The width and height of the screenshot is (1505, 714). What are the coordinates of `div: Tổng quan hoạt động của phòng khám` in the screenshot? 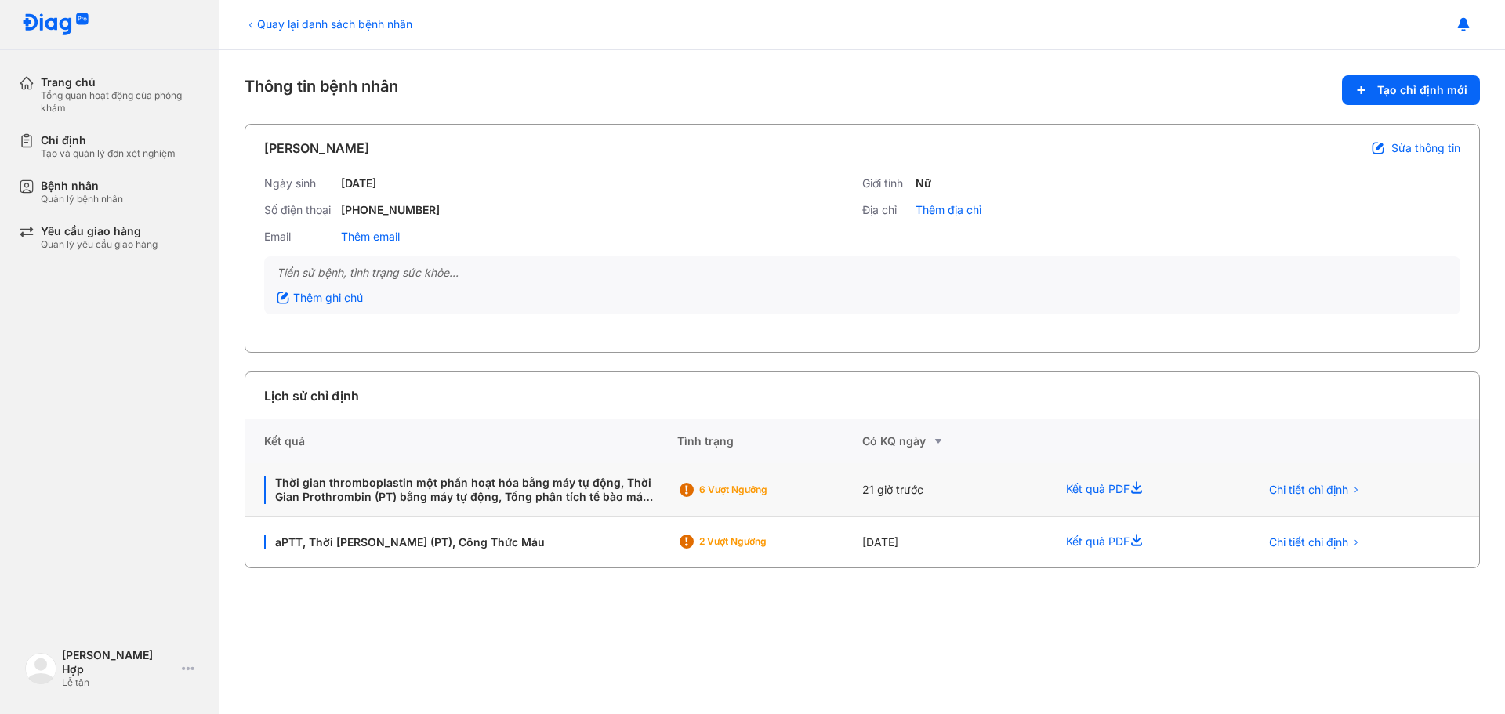 It's located at (121, 102).